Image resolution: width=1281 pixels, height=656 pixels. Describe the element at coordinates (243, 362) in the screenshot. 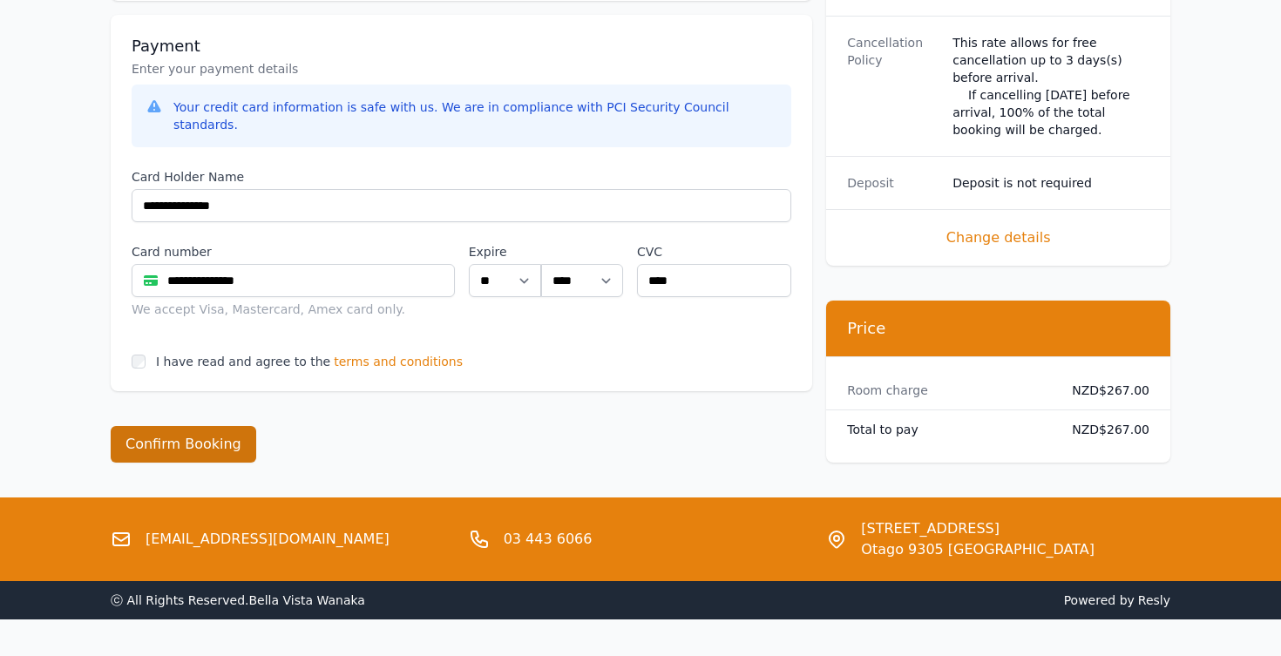

I see `label: I have read and agree to the` at that location.